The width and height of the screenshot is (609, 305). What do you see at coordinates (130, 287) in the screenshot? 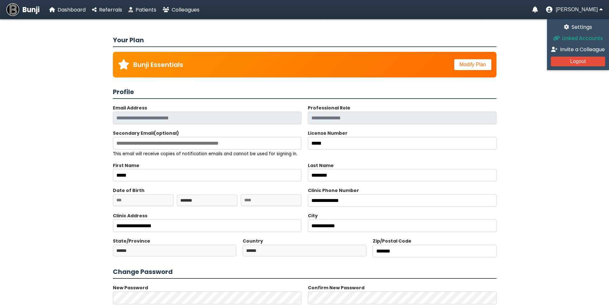
I see `label: New Password` at bounding box center [130, 287].